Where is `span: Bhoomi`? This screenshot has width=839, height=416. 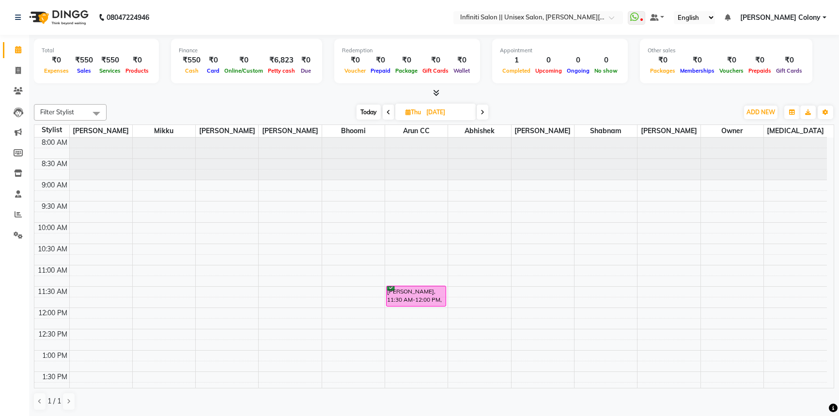 span: Bhoomi is located at coordinates (353, 131).